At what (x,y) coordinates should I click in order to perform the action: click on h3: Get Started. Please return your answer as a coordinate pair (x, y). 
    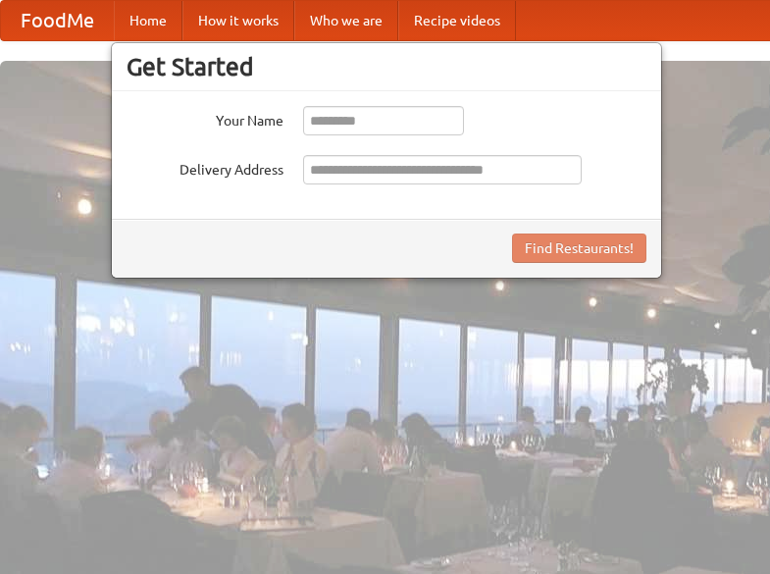
    Looking at the image, I should click on (387, 67).